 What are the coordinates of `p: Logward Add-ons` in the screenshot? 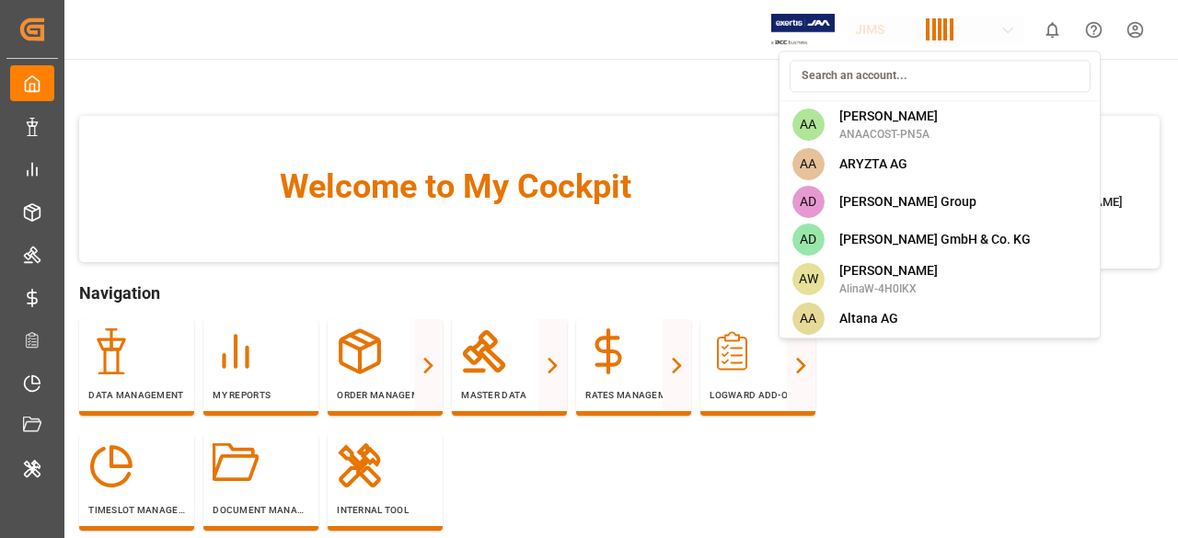 It's located at (758, 395).